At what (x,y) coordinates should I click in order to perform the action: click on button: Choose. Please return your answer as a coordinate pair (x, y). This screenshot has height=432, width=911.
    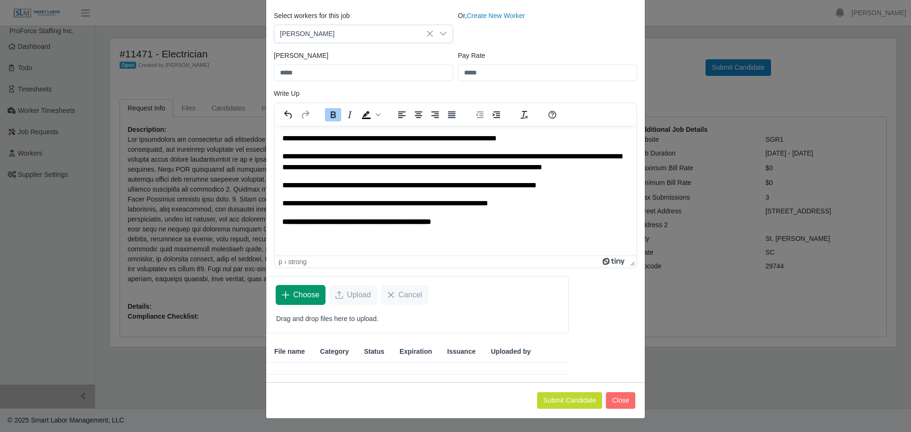
    Looking at the image, I should click on (300, 295).